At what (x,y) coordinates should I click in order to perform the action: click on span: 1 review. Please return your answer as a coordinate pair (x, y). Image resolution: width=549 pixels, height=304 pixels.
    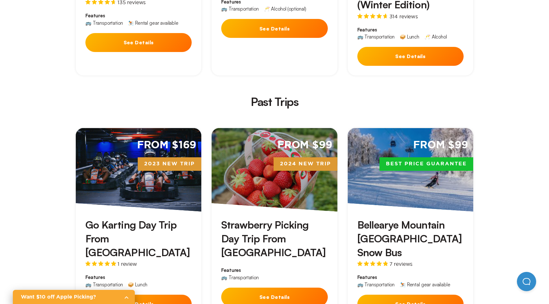
    Looking at the image, I should click on (127, 264).